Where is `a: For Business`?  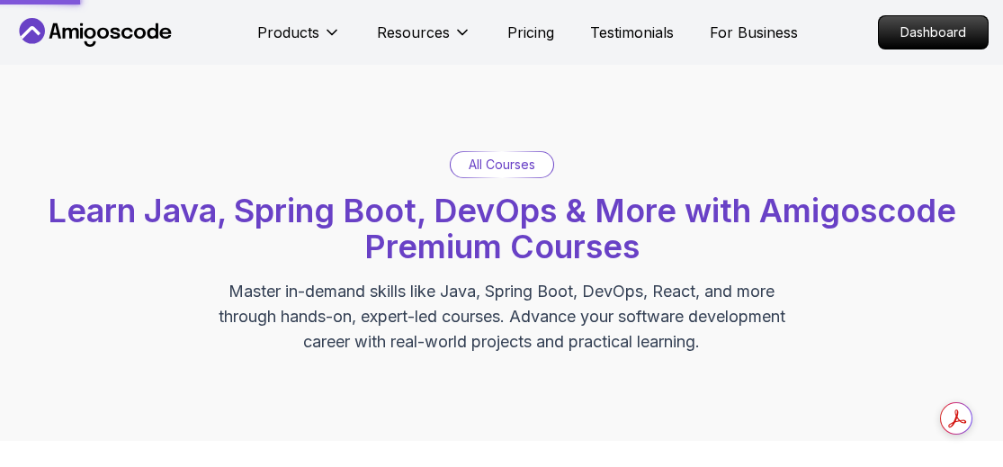
a: For Business is located at coordinates (754, 32).